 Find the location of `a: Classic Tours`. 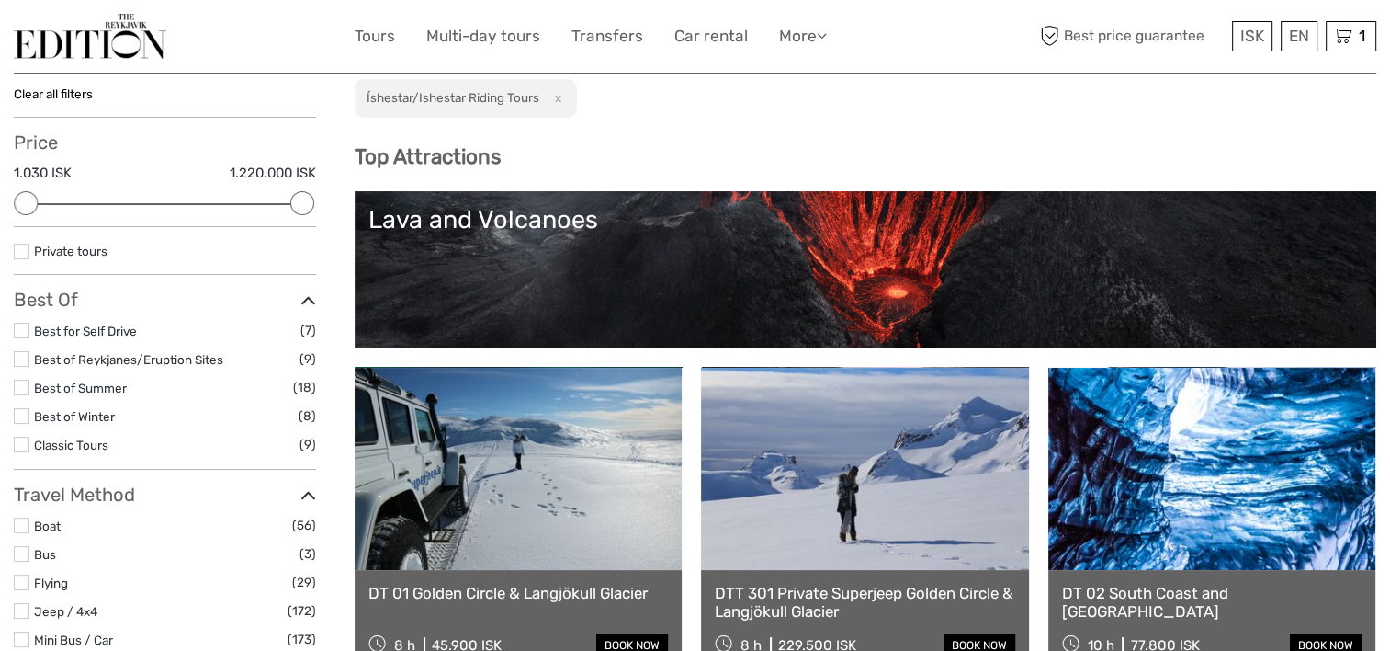

a: Classic Tours is located at coordinates (71, 445).